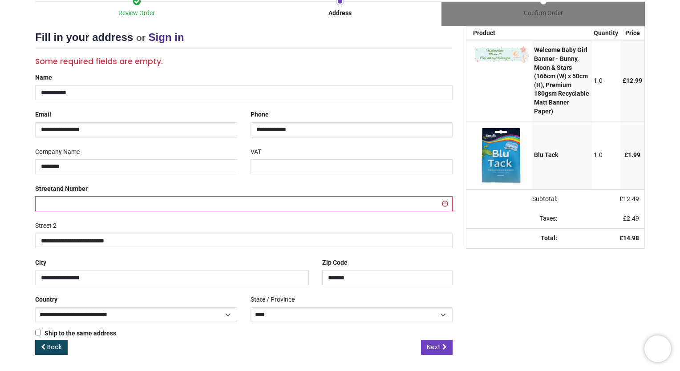 The image size is (680, 371). I want to click on small: or, so click(141, 37).